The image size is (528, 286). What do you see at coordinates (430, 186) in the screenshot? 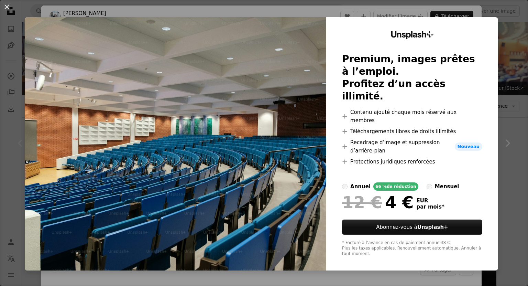
I see `input: mensuel` at bounding box center [430, 186].